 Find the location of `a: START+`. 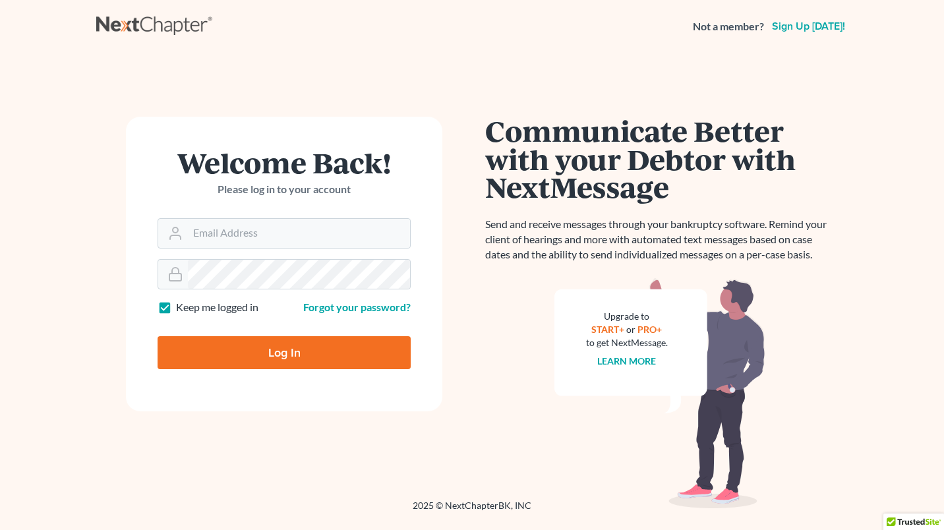

a: START+ is located at coordinates (608, 329).